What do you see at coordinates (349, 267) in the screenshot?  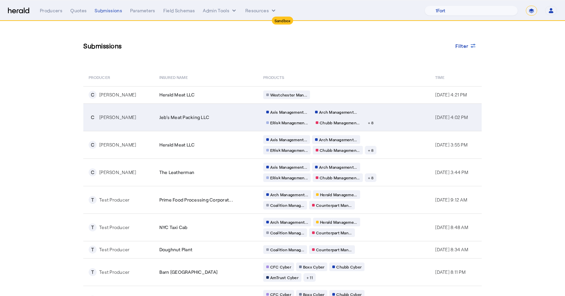 I see `span: Chubb Cyber` at bounding box center [349, 267].